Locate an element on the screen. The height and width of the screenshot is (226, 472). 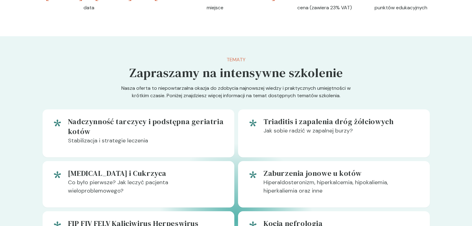
p: miejsce is located at coordinates (215, 8).